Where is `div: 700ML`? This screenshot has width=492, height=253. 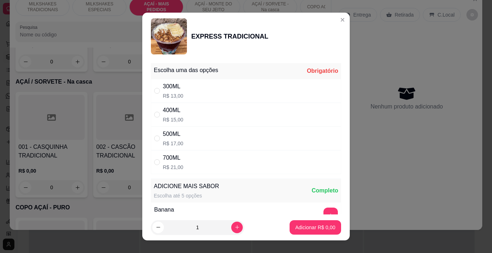 div: 700ML is located at coordinates (173, 158).